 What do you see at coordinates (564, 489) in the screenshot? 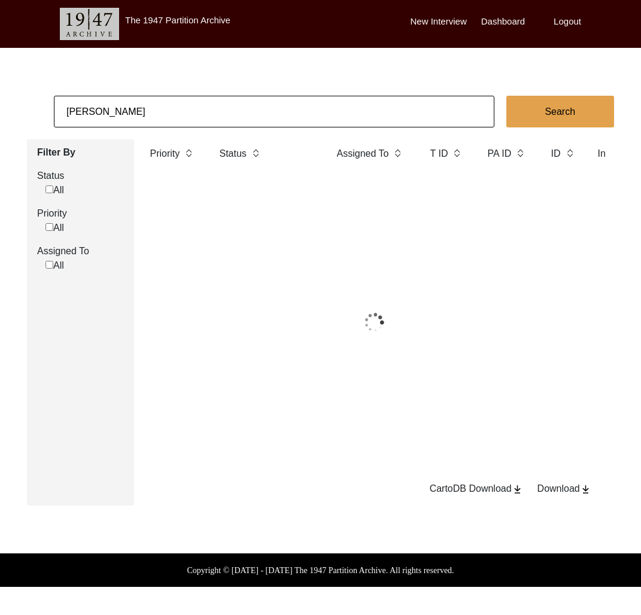
I see `div: Download` at bounding box center [564, 489].